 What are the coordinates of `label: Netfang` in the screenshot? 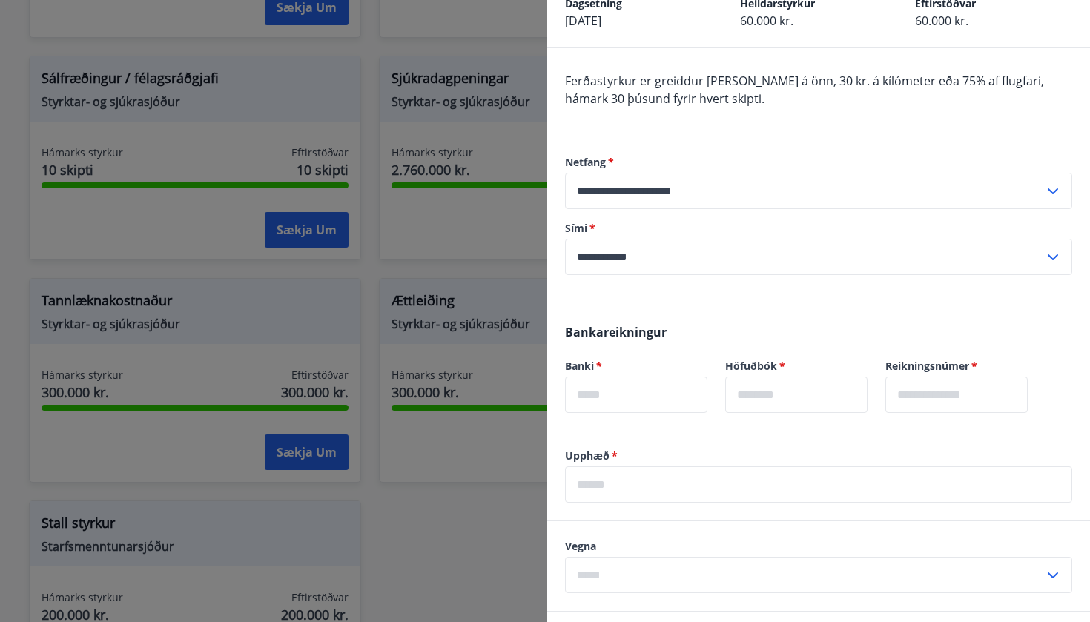 It's located at (818, 162).